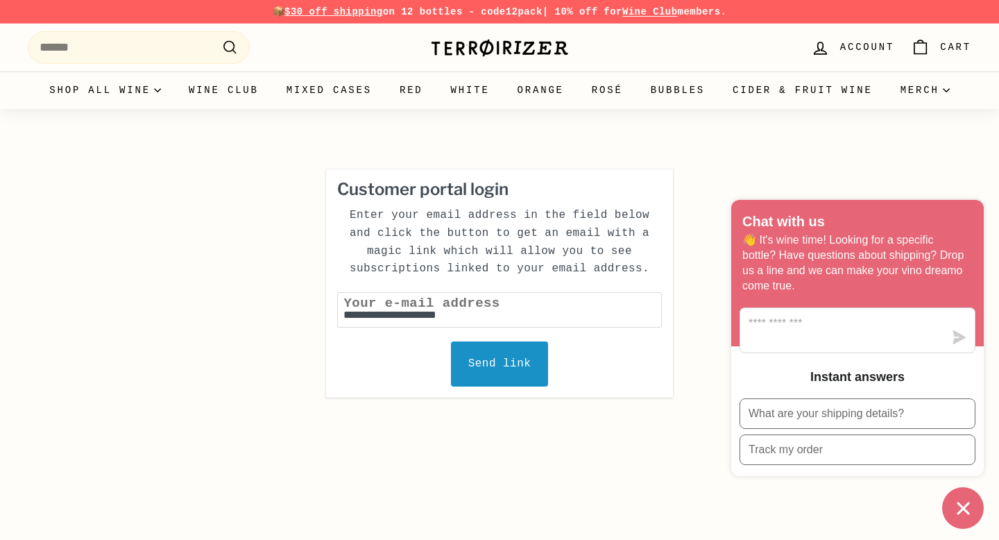 The width and height of the screenshot is (999, 540). Describe the element at coordinates (607, 90) in the screenshot. I see `a: Rosé` at that location.